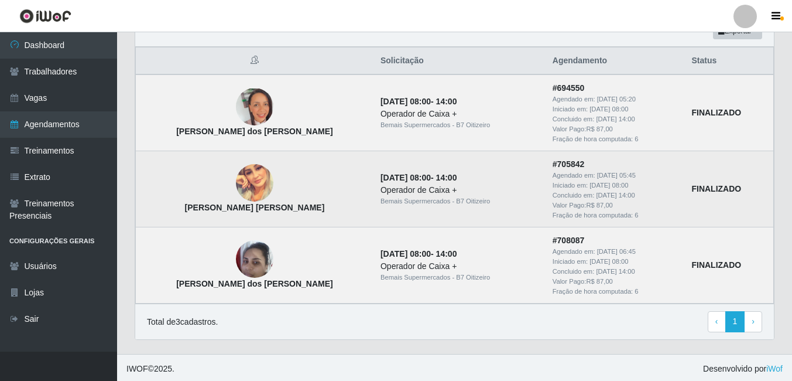 Image resolution: width=792 pixels, height=381 pixels. I want to click on img: Jacinta Mendes dos Santos, so click(255, 259).